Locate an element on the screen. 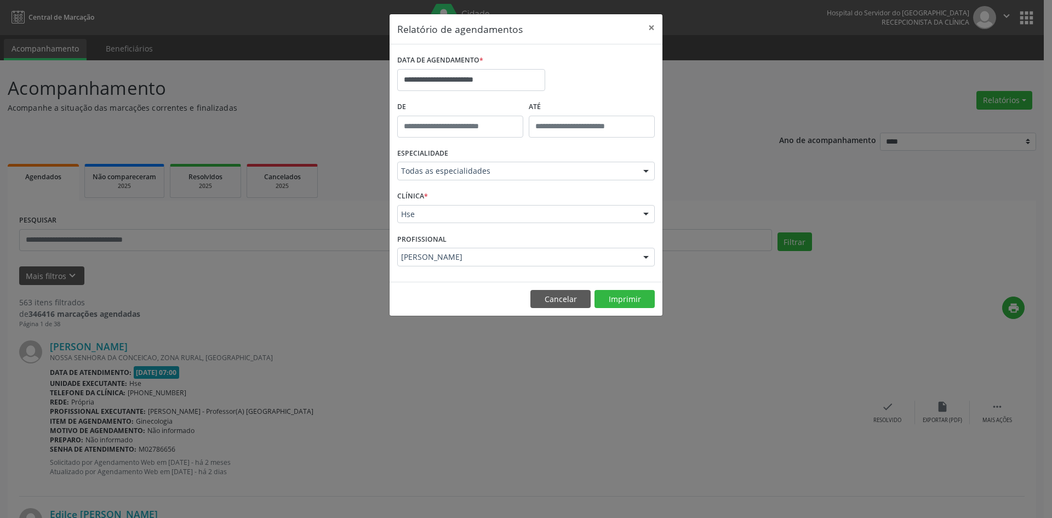 The width and height of the screenshot is (1052, 518). label: PROFISSIONAL is located at coordinates (422, 239).